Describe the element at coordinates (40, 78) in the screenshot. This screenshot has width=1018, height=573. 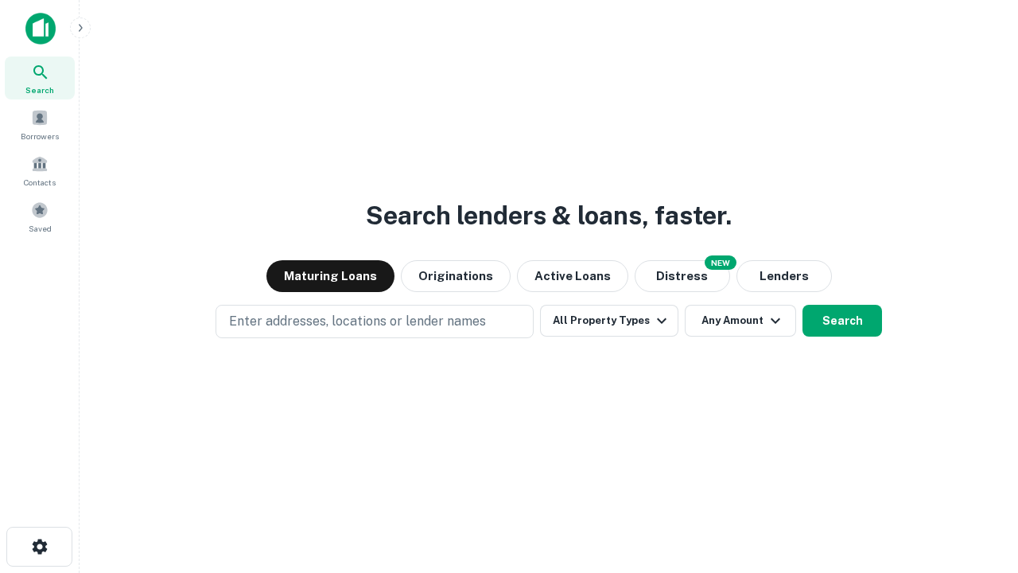
I see `a: Search` at that location.